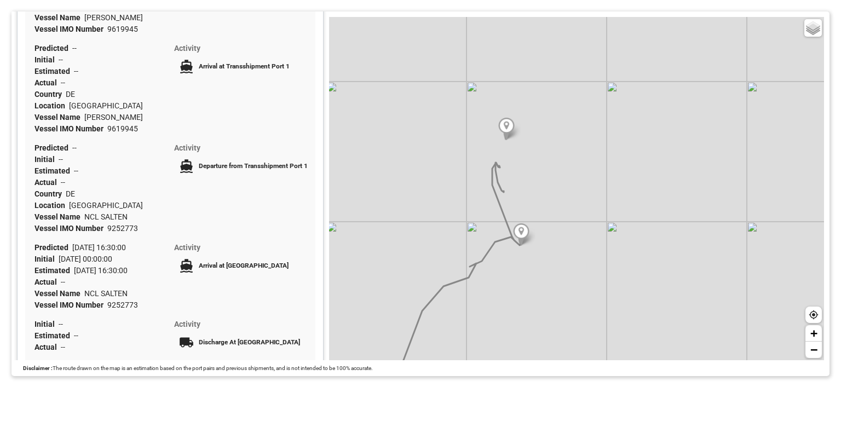 The height and width of the screenshot is (433, 841). What do you see at coordinates (244, 66) in the screenshot?
I see `span: Arrival at Transshipment Port 1` at bounding box center [244, 66].